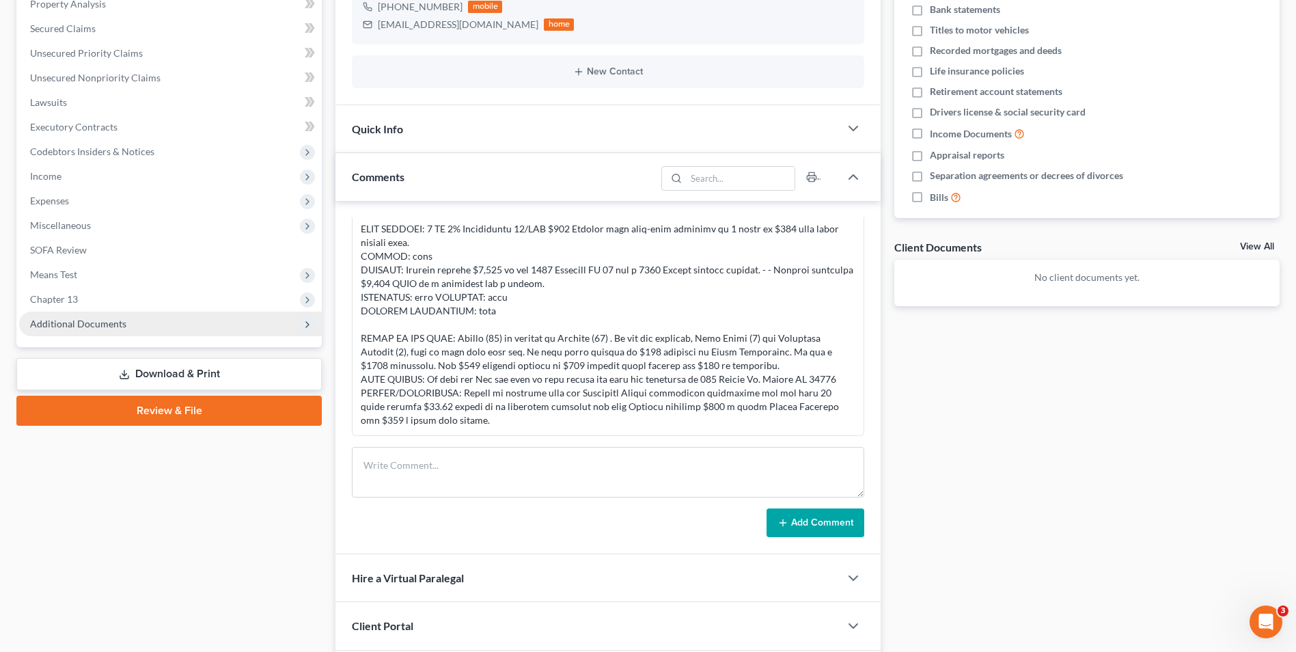 Image resolution: width=1296 pixels, height=652 pixels. I want to click on div: 50-LO- Ipsumd Sit & Ametcon Adipi ELIT SEDDOEI: 7 TE 2% Incididuntu 12/LAB $902 Etdolor magn aliq..., so click(608, 311).